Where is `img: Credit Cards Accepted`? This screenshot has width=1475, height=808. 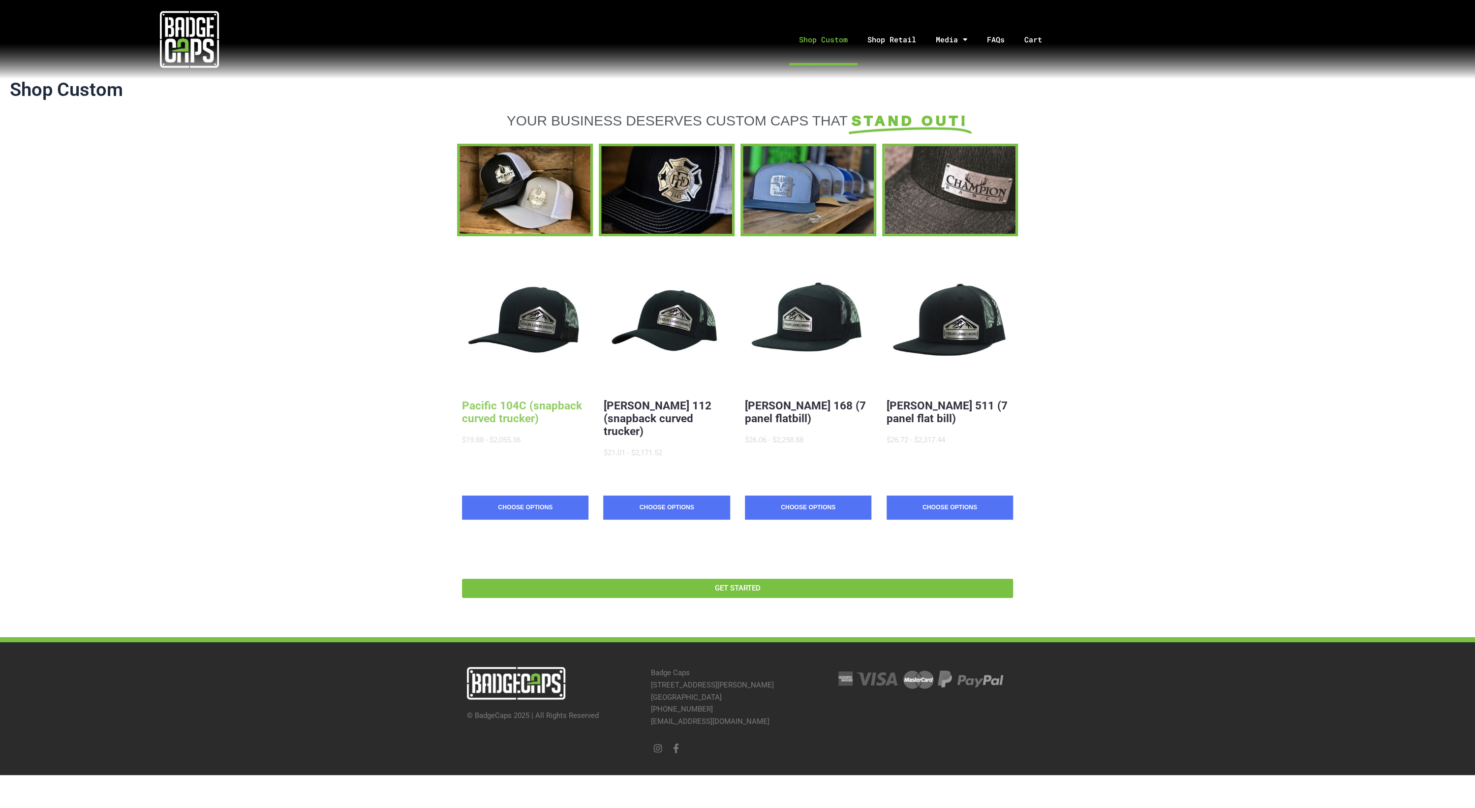 img: Credit Cards Accepted is located at coordinates (919, 679).